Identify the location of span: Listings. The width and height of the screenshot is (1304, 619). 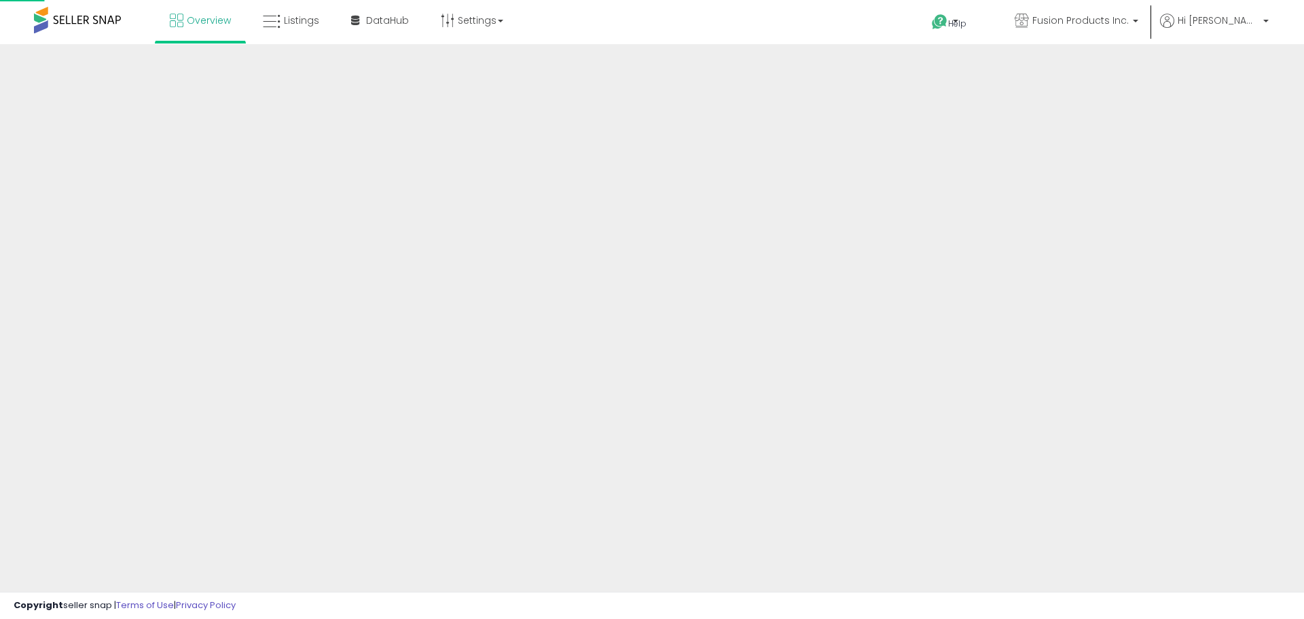
(302, 20).